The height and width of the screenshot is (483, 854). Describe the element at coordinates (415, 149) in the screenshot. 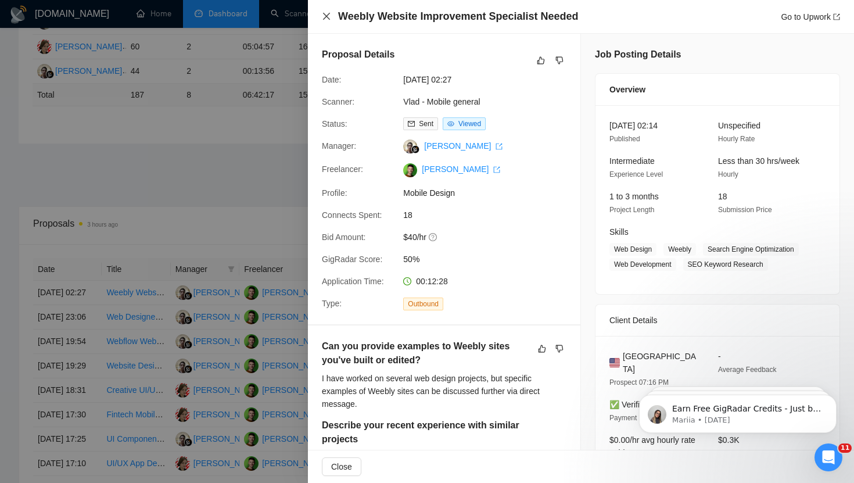

I see `img: gigradar-bm.png` at that location.